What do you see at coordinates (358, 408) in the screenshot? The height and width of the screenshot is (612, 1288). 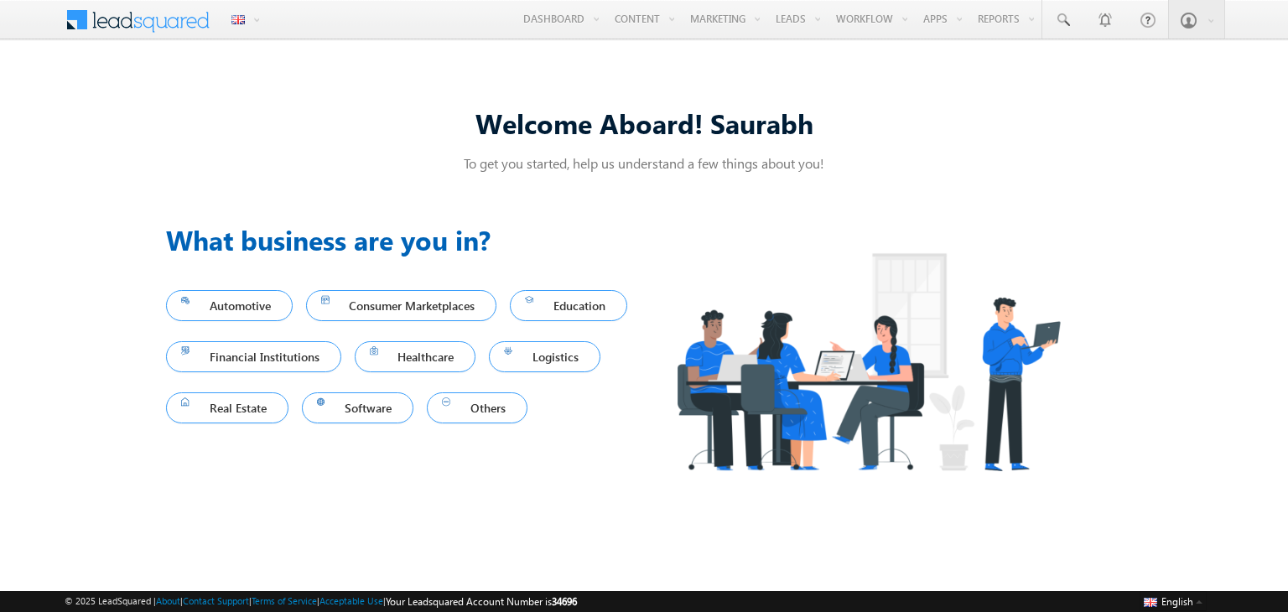 I see `span: Software` at bounding box center [358, 408].